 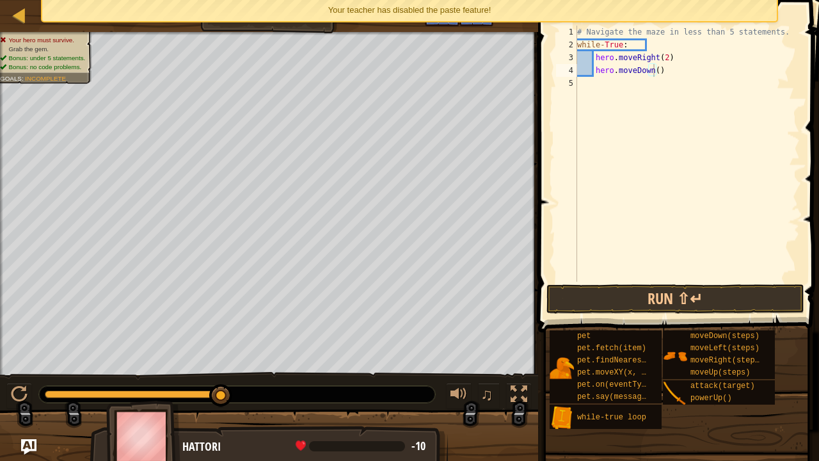 What do you see at coordinates (45, 78) in the screenshot?
I see `span: Incomplete` at bounding box center [45, 78].